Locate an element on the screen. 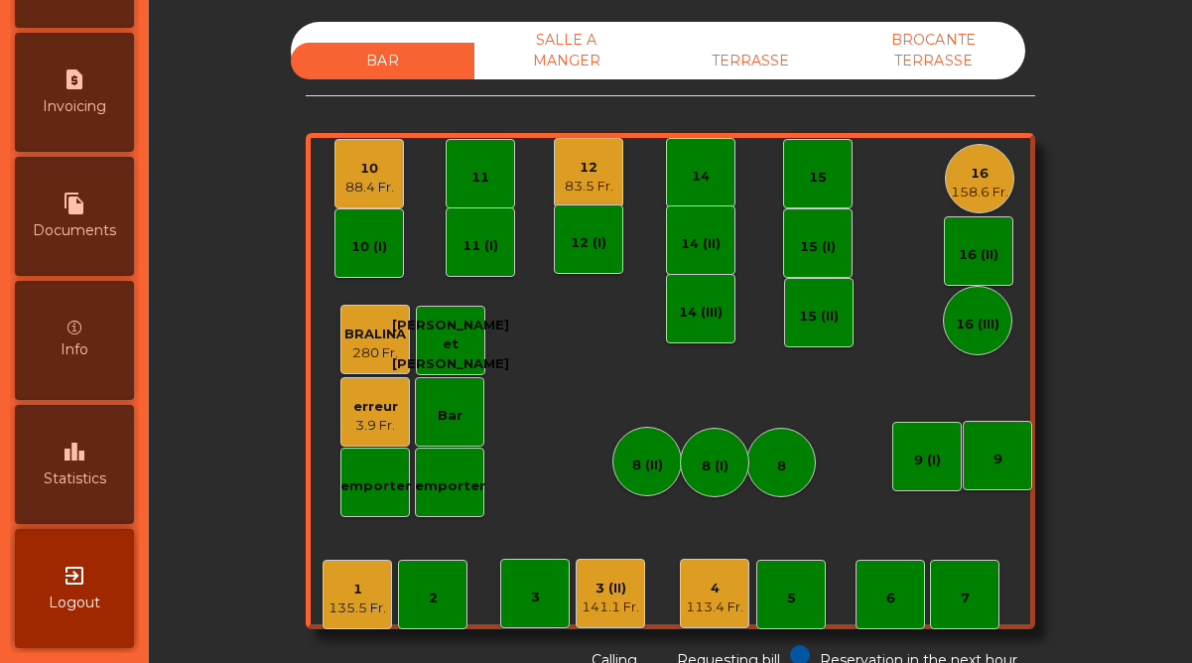 The width and height of the screenshot is (1192, 663). div: erreur is located at coordinates (375, 407).